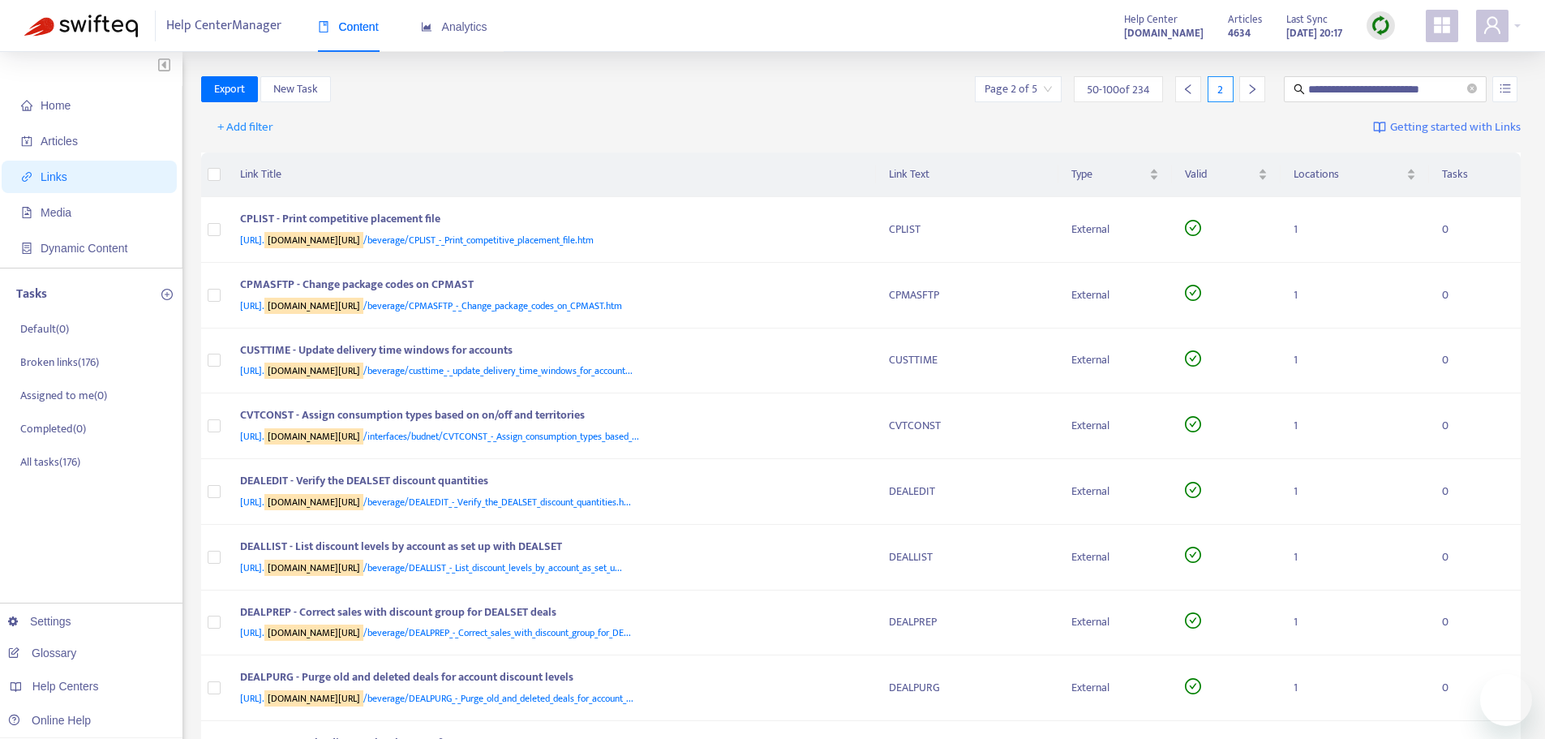  Describe the element at coordinates (295, 89) in the screenshot. I see `span: New Task` at that location.